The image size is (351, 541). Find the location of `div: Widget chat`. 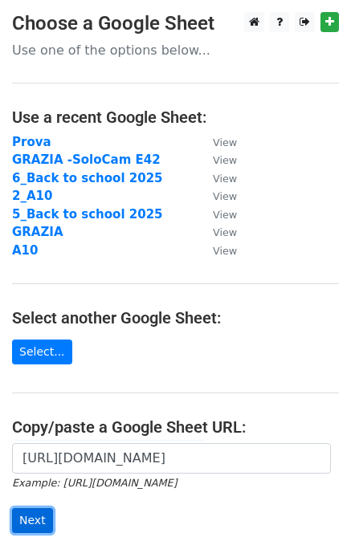

div: Widget chat is located at coordinates (311, 503).